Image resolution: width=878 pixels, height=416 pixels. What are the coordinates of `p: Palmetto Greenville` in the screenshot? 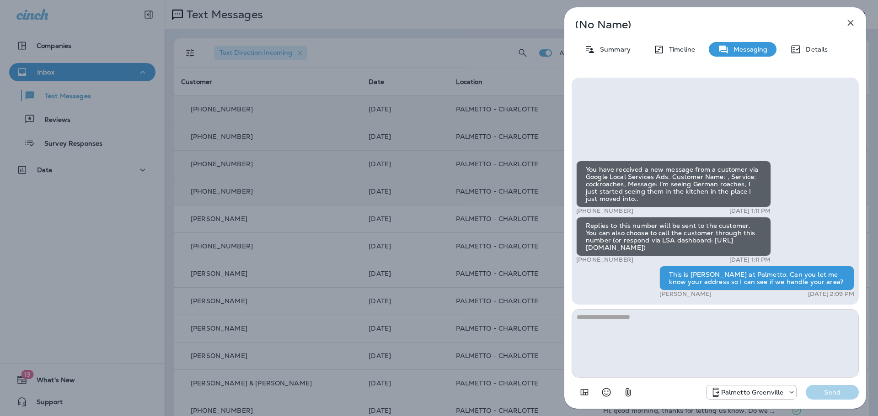 It's located at (752, 393).